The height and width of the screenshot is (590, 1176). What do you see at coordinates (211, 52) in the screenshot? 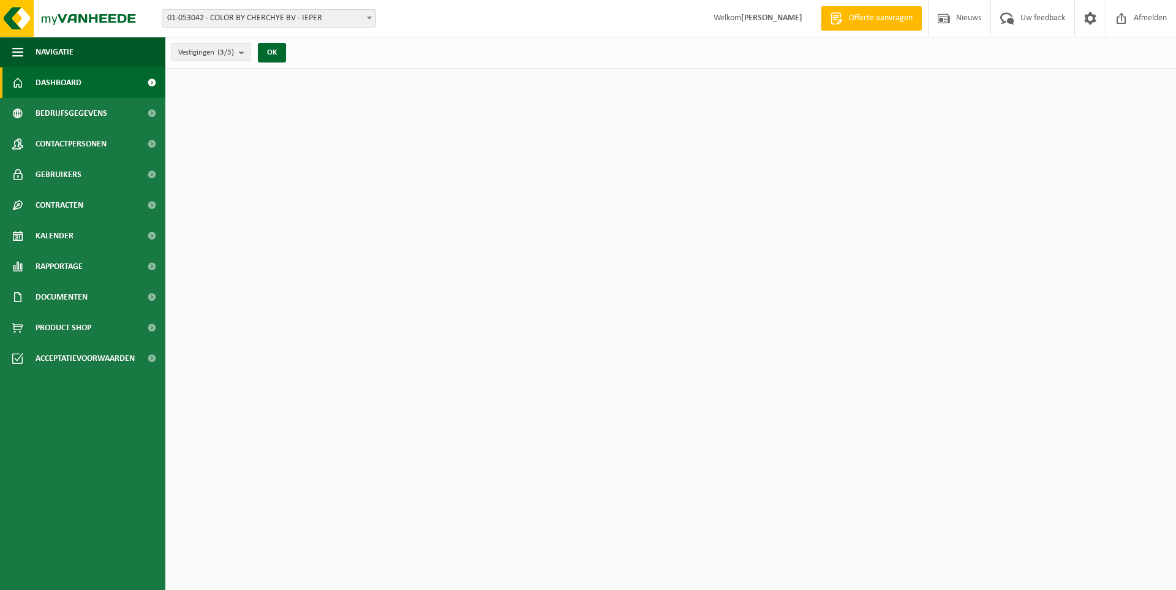
I see `button: Vestigingen(3/3)` at bounding box center [211, 52].